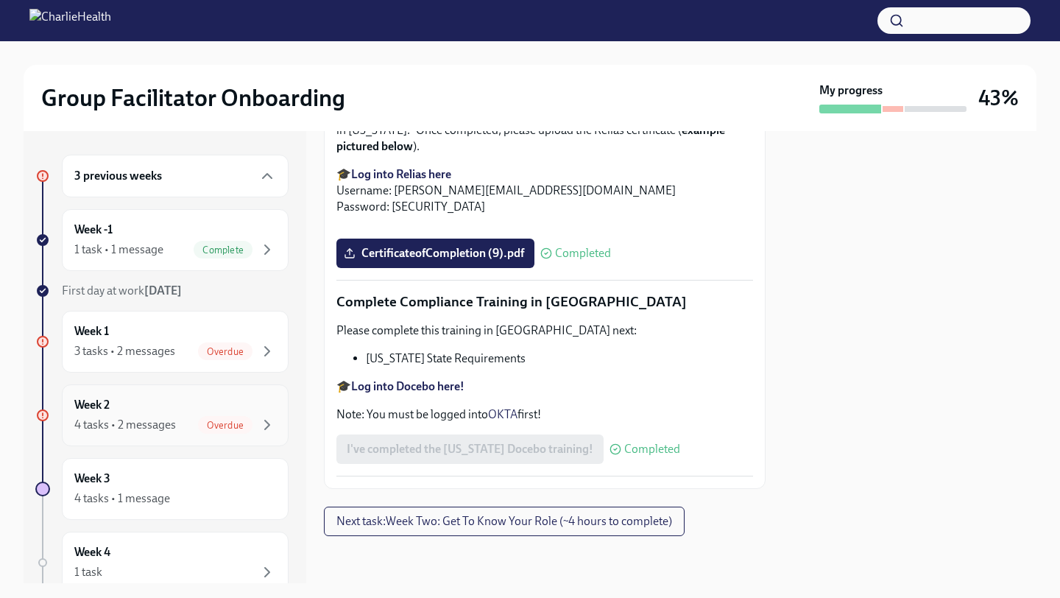 The height and width of the screenshot is (598, 1060). I want to click on strong: example pictured below, so click(531, 138).